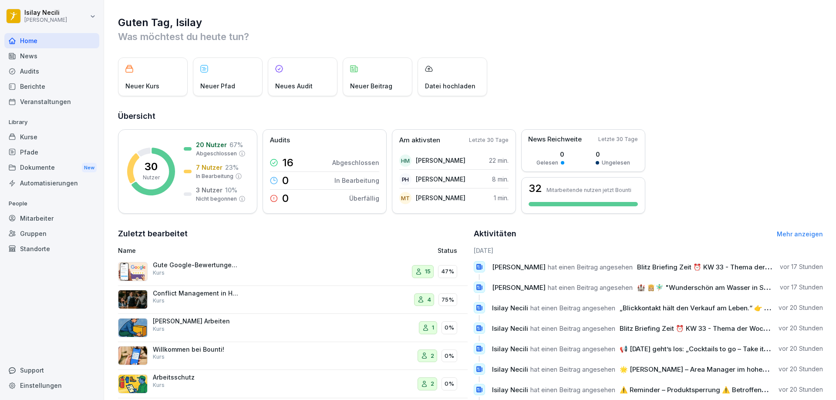  Describe the element at coordinates (52, 152) in the screenshot. I see `div: Pfade` at that location.